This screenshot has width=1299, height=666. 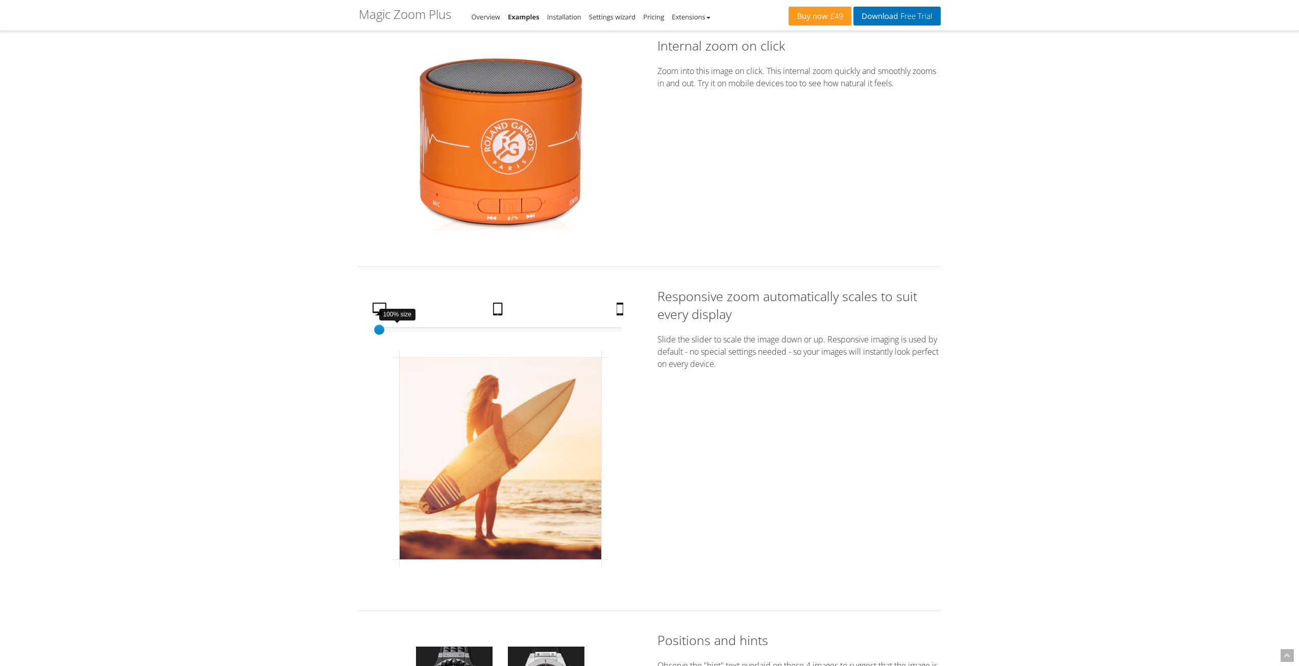 What do you see at coordinates (819, 16) in the screenshot?
I see `a: Buy now£49` at bounding box center [819, 16].